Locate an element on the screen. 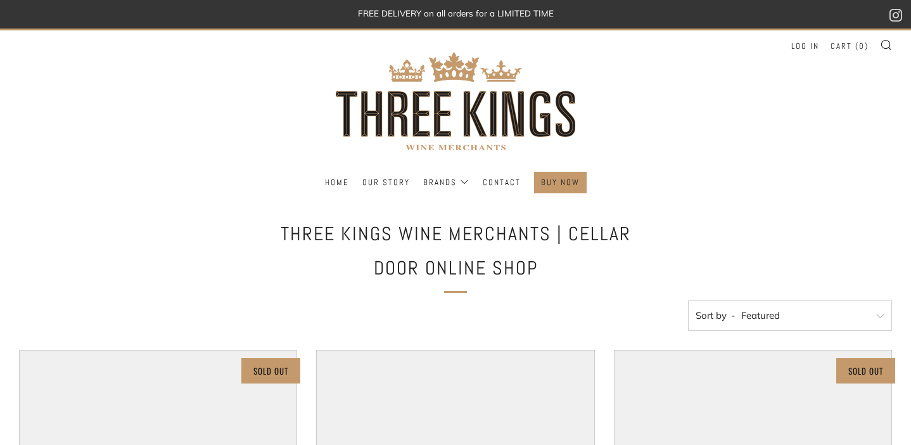 The width and height of the screenshot is (911, 445). a: Log in is located at coordinates (805, 46).